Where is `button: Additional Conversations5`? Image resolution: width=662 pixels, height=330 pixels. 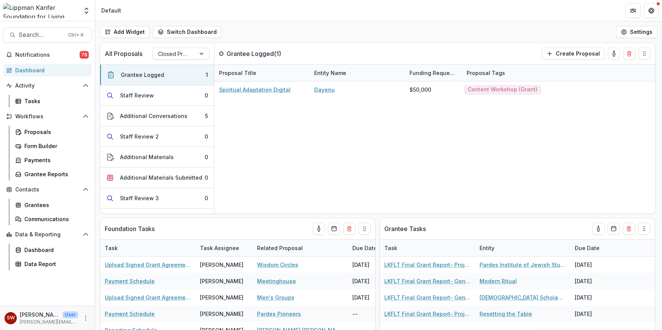
button: Additional Conversations5 is located at coordinates (157, 116).